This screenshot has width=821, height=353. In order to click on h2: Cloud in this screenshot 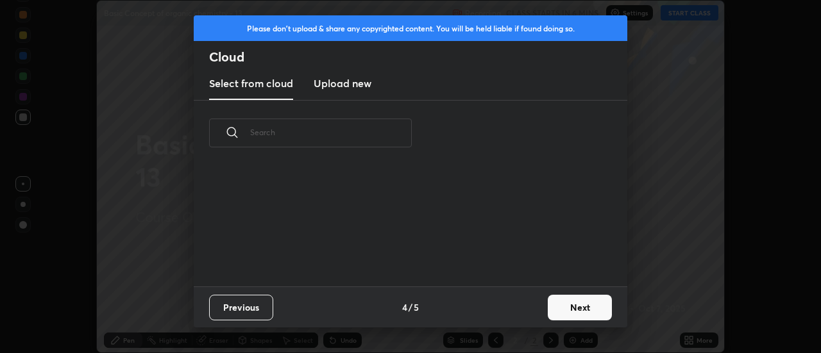, I will do `click(418, 57)`.